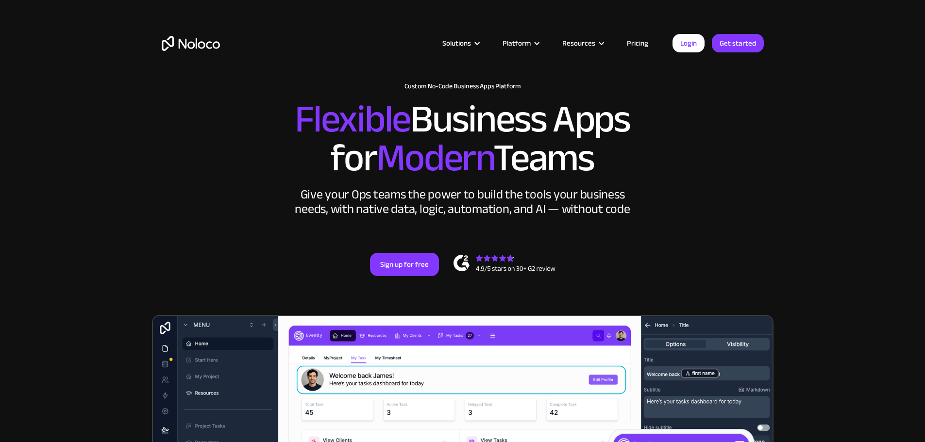 The height and width of the screenshot is (442, 925). What do you see at coordinates (191, 43) in the screenshot?
I see `a: home` at bounding box center [191, 43].